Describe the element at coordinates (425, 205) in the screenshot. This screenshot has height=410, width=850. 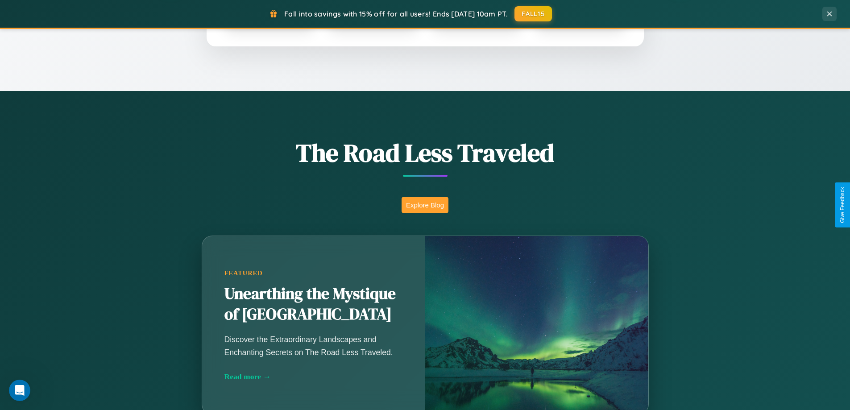
I see `button: Explore Blog` at that location.